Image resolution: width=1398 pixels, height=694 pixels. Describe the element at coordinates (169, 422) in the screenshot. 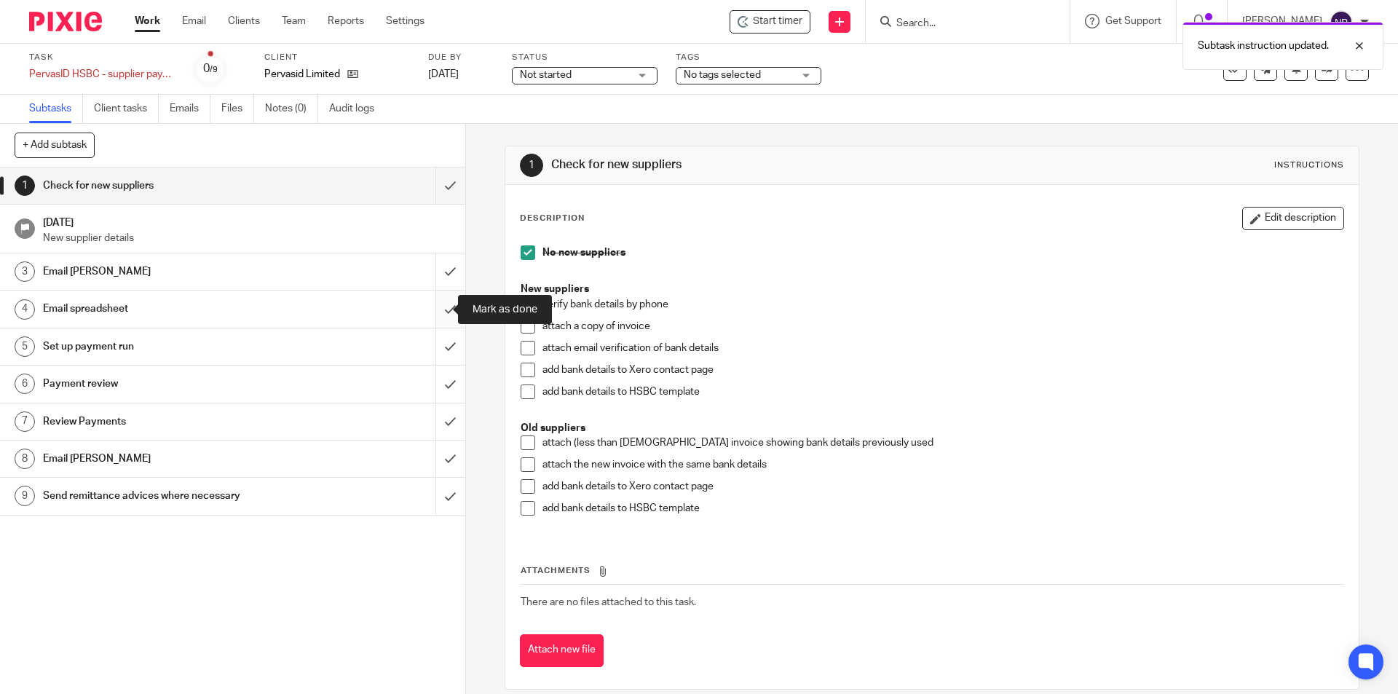

I see `h1: Review Payments` at that location.